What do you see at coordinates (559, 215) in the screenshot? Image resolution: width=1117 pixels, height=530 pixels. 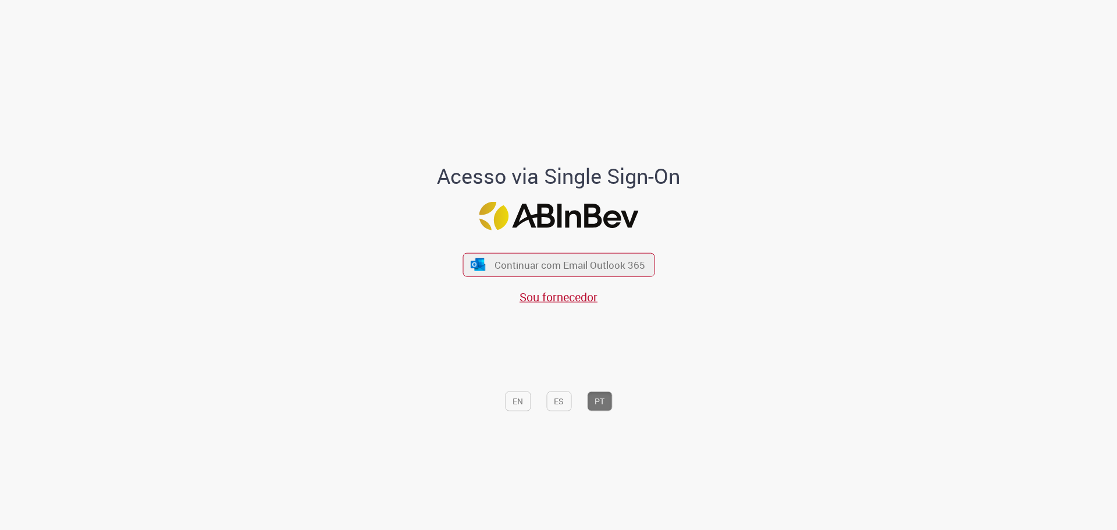 I see `img: Logo ABInBev` at bounding box center [559, 215].